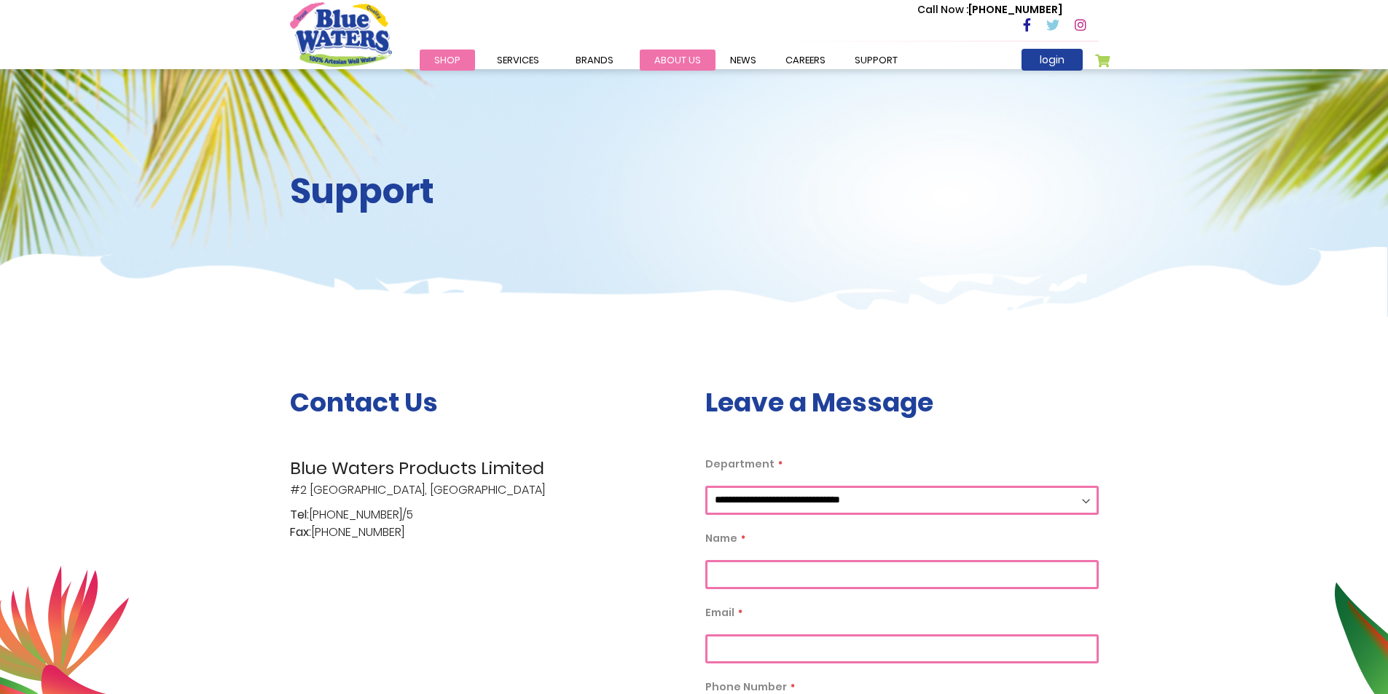 The height and width of the screenshot is (694, 1388). Describe the element at coordinates (300, 533) in the screenshot. I see `span: Fax:` at that location.